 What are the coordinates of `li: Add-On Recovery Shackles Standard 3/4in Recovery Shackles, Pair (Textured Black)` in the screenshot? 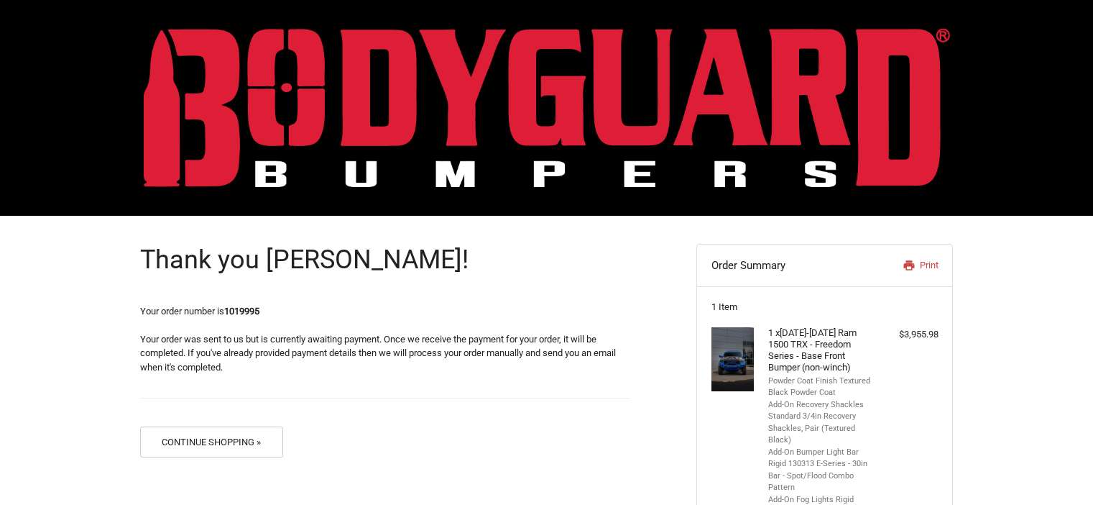 It's located at (823, 423).